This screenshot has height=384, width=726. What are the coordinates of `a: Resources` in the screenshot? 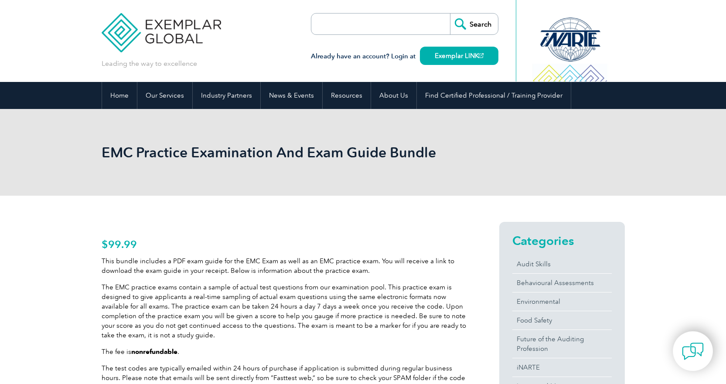 It's located at (347, 96).